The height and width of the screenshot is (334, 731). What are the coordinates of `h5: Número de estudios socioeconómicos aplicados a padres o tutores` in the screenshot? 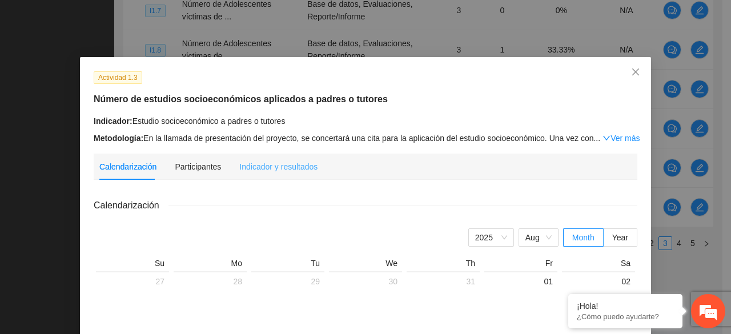 It's located at (366, 99).